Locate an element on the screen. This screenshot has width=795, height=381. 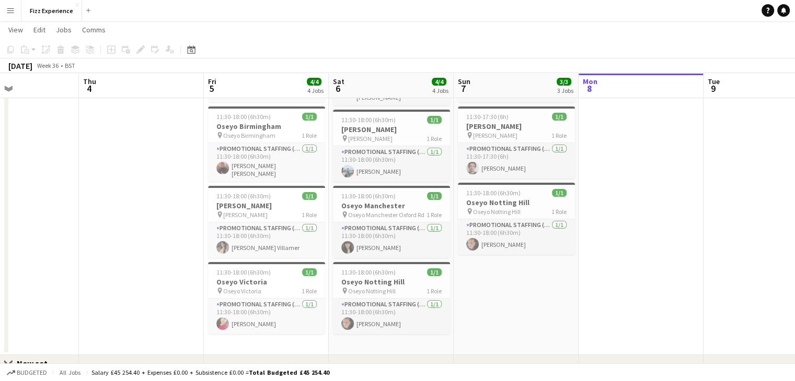
span: Sun is located at coordinates (464, 82).